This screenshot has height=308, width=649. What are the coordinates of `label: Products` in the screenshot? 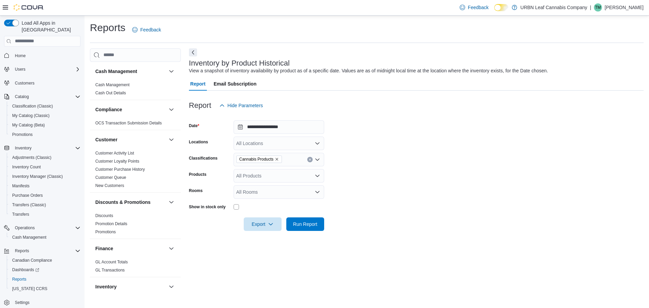 It's located at (198, 174).